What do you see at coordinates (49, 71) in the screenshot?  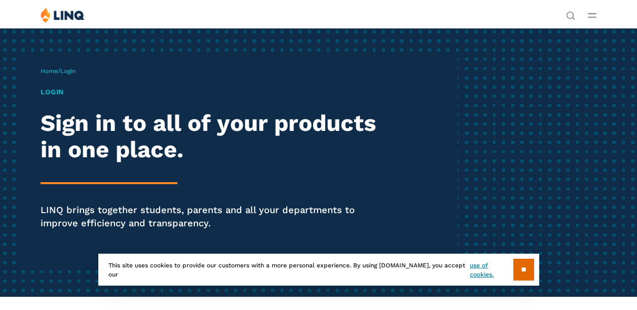 I see `a: Home` at bounding box center [49, 71].